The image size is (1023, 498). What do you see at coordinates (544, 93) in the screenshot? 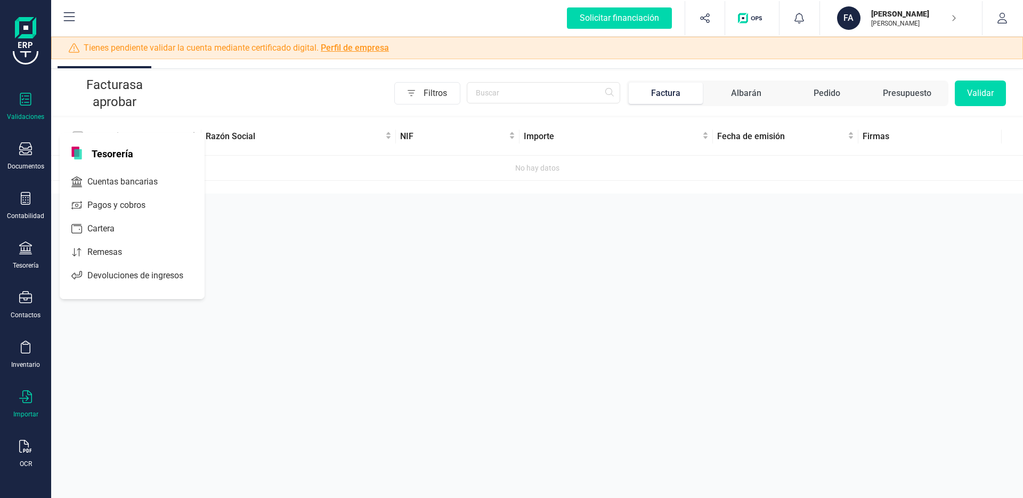
I see `input: Buscar` at bounding box center [544, 93].